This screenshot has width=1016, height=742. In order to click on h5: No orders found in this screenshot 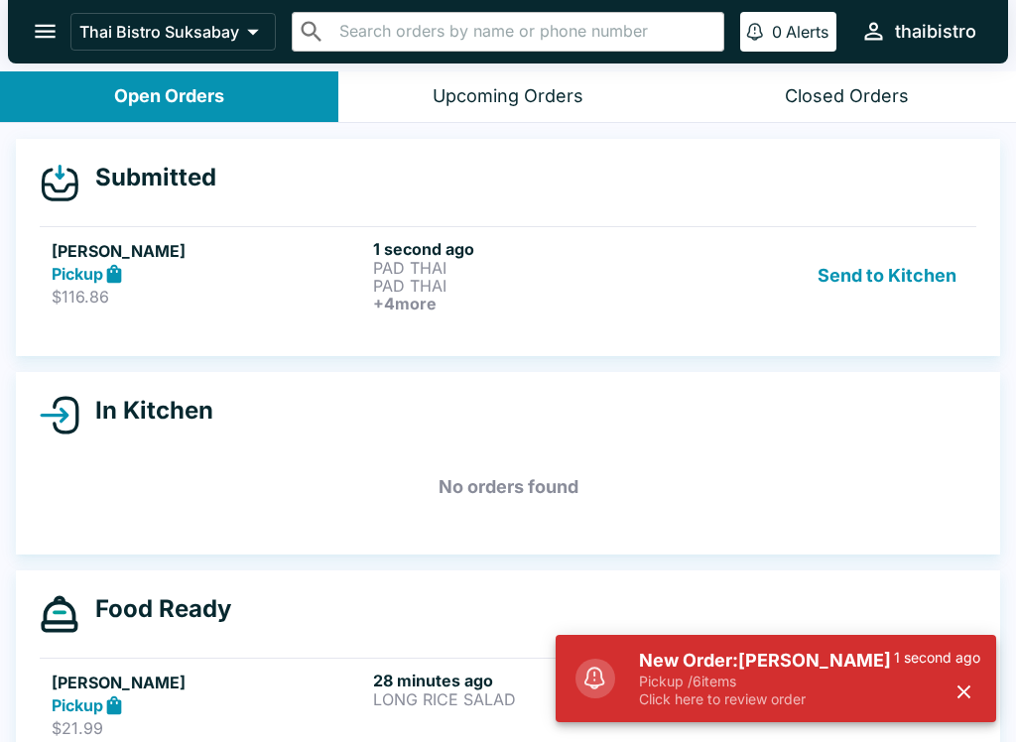, I will do `click(508, 487)`.